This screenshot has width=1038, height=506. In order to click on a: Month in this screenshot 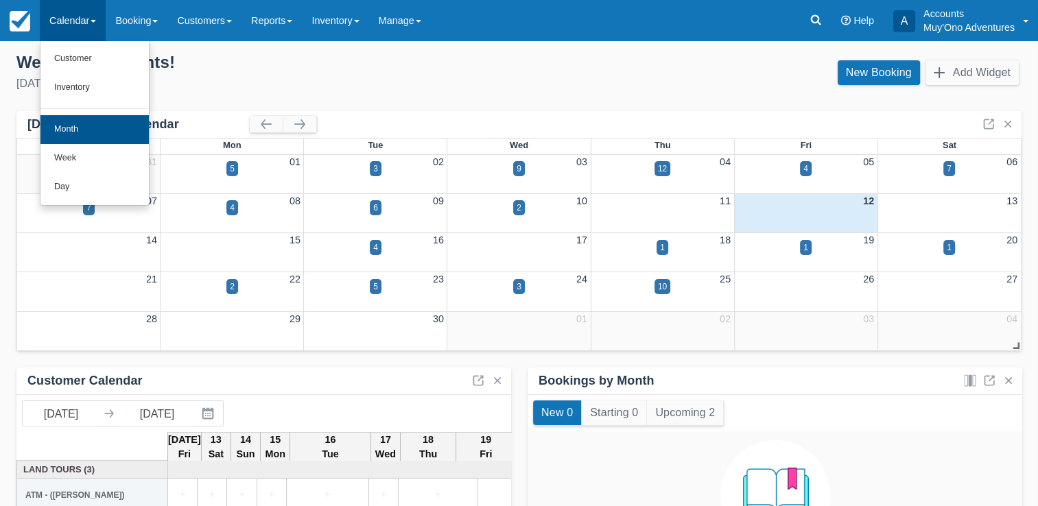, I will do `click(95, 130)`.